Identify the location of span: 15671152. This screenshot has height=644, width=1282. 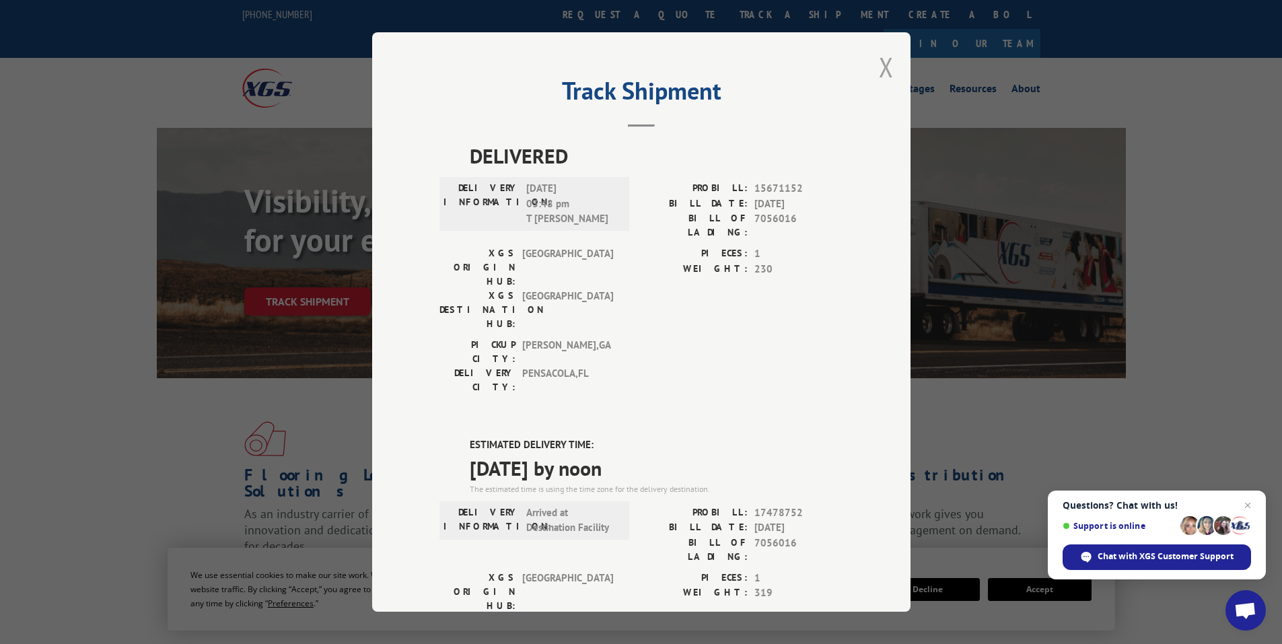
(799, 188).